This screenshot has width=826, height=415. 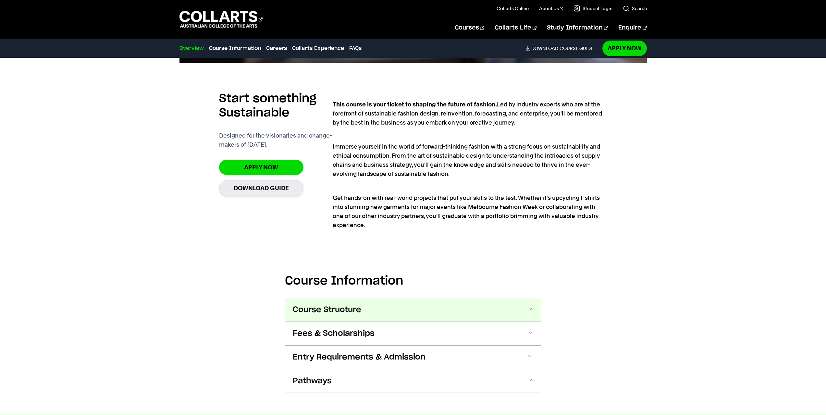 What do you see at coordinates (359, 357) in the screenshot?
I see `span: Entry Requirements & Admission` at bounding box center [359, 357].